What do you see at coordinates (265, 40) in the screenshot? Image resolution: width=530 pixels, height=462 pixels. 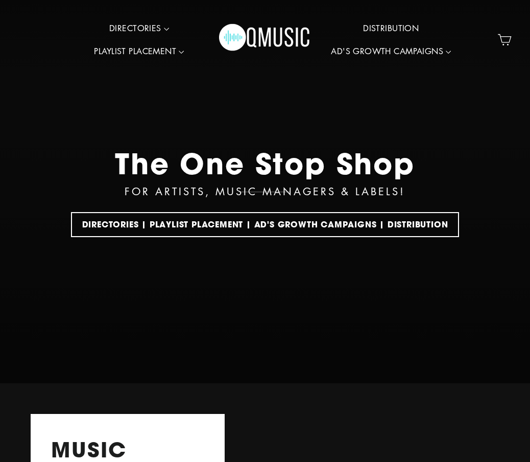 I see `img: Q Music Promotions` at bounding box center [265, 40].